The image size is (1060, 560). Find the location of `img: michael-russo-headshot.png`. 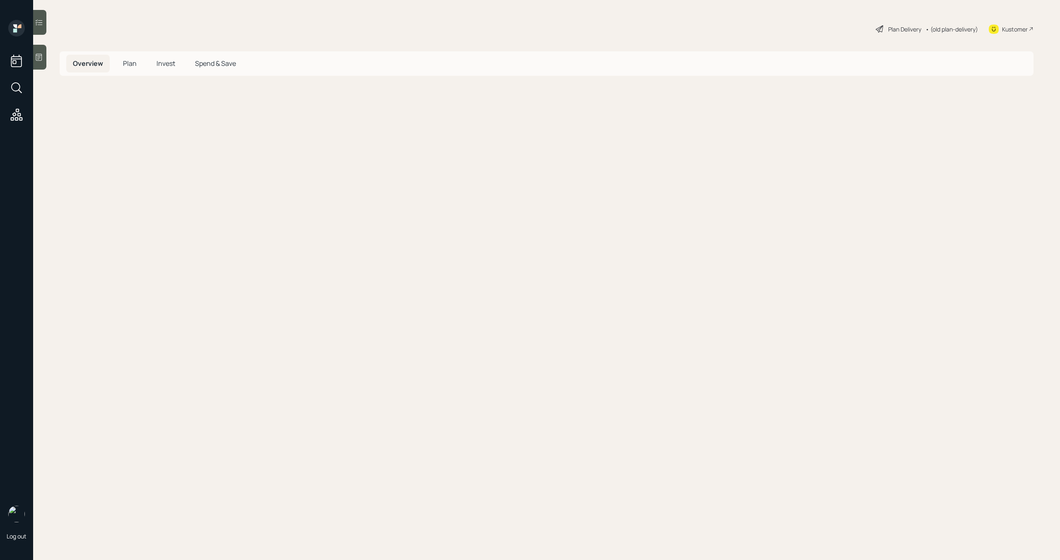

img: michael-russo-headshot.png is located at coordinates (17, 514).